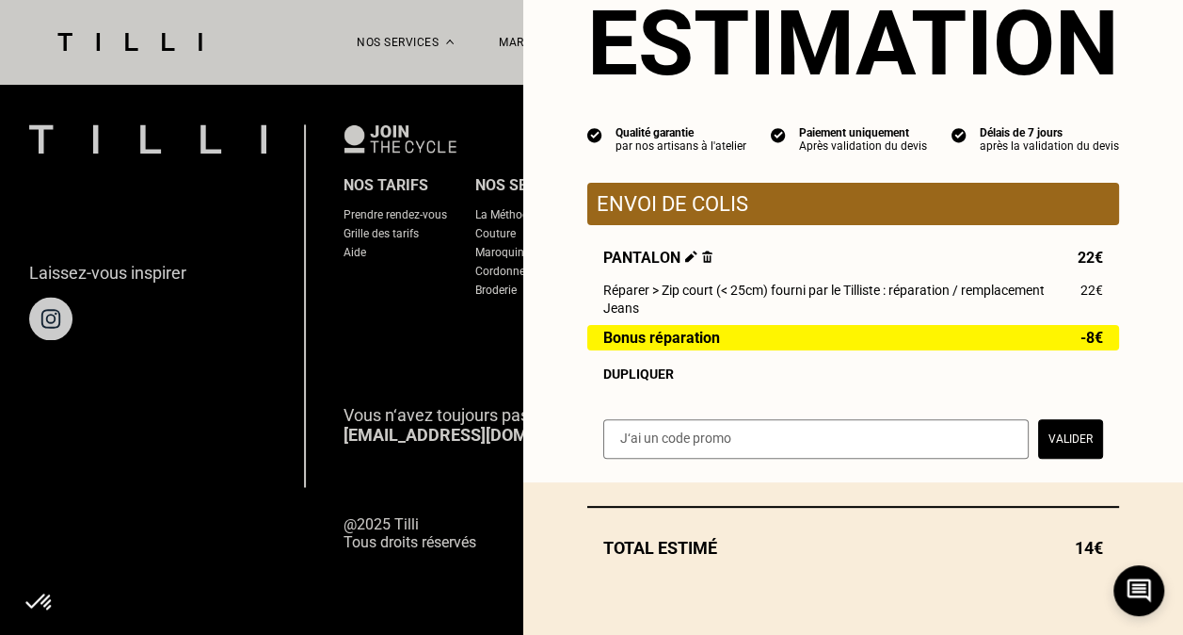 The image size is (1183, 635). What do you see at coordinates (816, 439) in the screenshot?
I see `input: J‘ai un code promo` at bounding box center [816, 439].